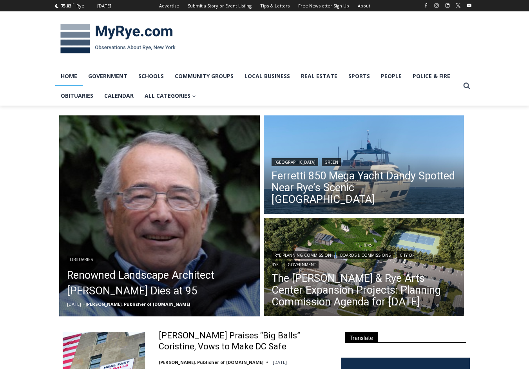  Describe the element at coordinates (361, 337) in the screenshot. I see `span: Translate` at that location.